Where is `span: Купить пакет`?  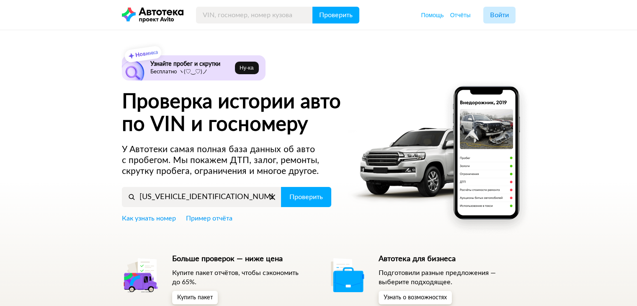
span: Купить пакет is located at coordinates (195, 298).